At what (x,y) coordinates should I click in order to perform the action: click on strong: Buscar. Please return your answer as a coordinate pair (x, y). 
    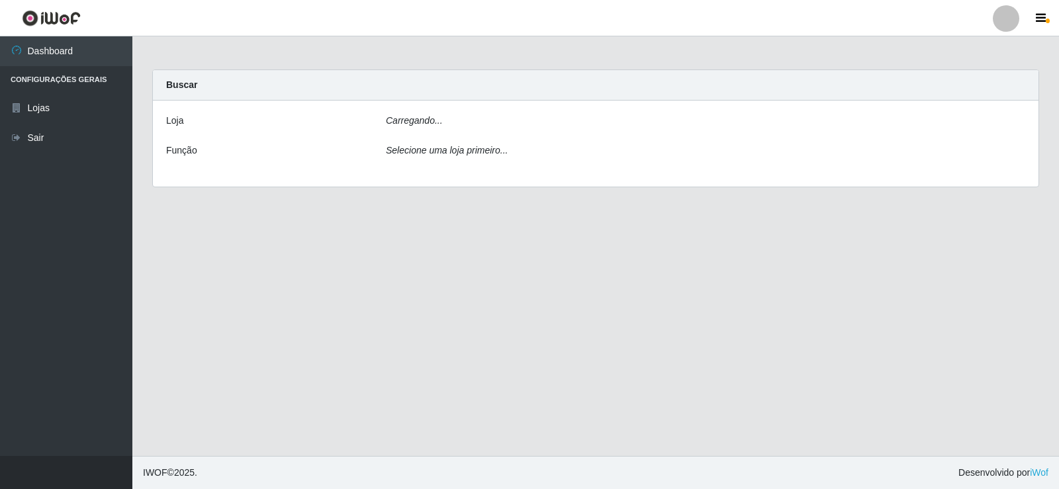
    Looking at the image, I should click on (181, 85).